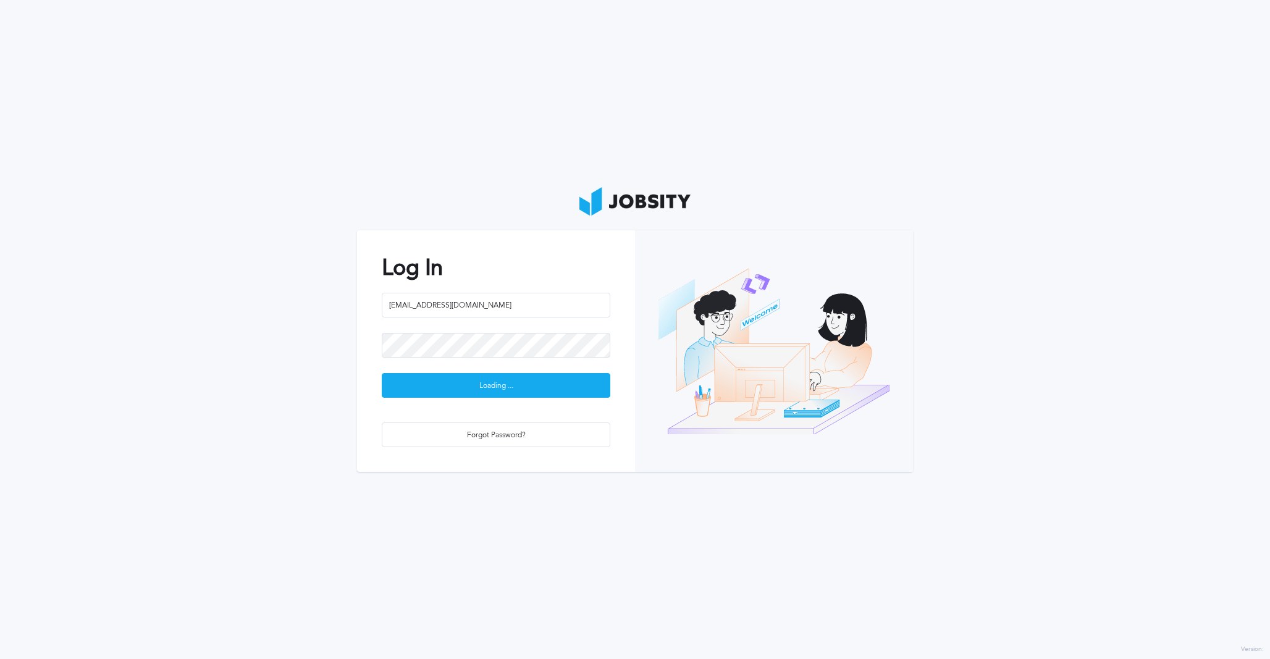 Image resolution: width=1270 pixels, height=659 pixels. Describe the element at coordinates (496, 435) in the screenshot. I see `button: Forgot Password?` at that location.